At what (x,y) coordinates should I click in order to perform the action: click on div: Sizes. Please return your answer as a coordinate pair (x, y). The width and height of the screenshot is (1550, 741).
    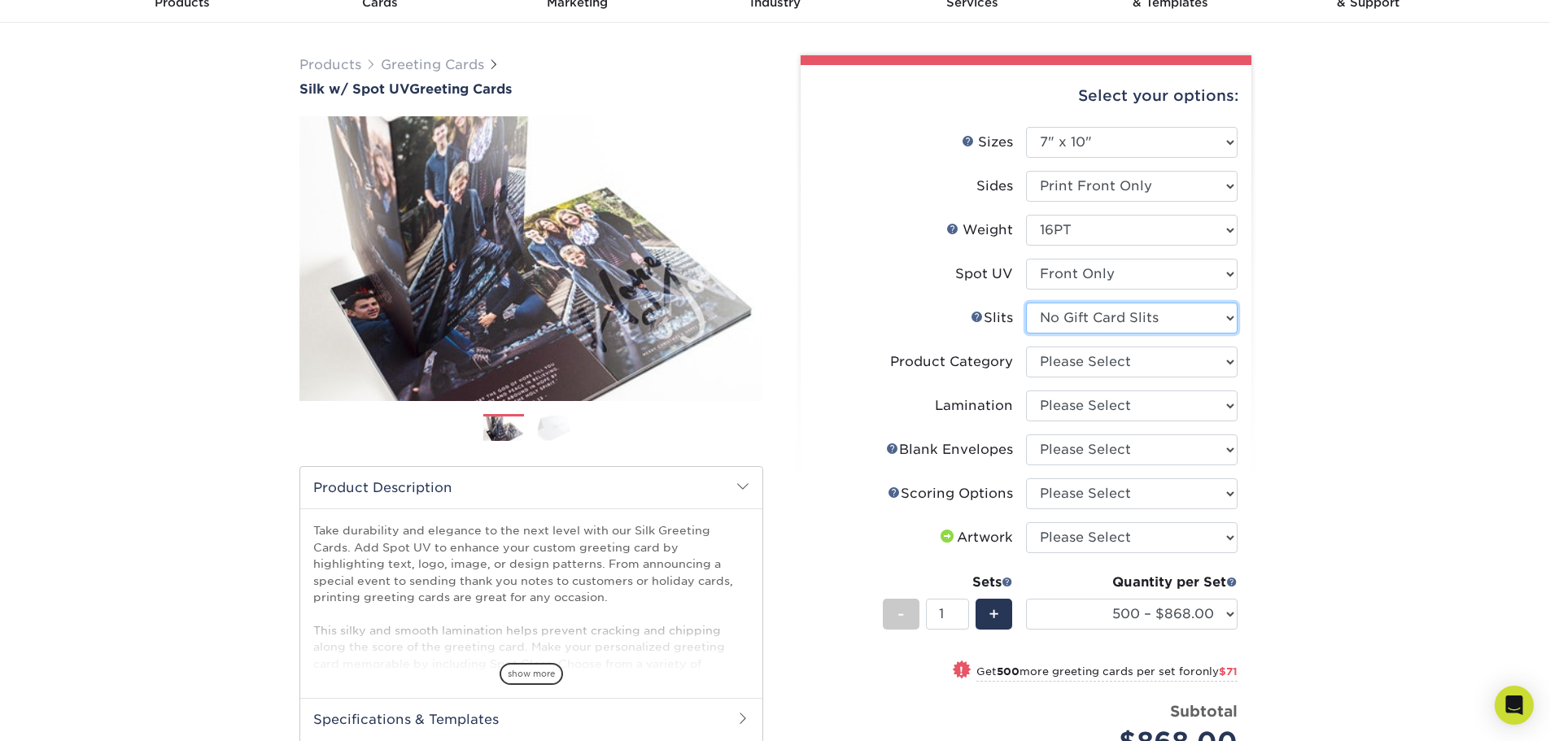
    Looking at the image, I should click on (987, 142).